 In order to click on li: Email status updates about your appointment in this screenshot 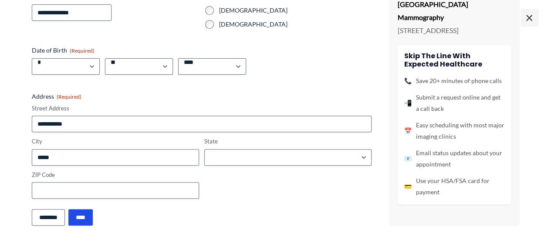, I will do `click(454, 158)`.